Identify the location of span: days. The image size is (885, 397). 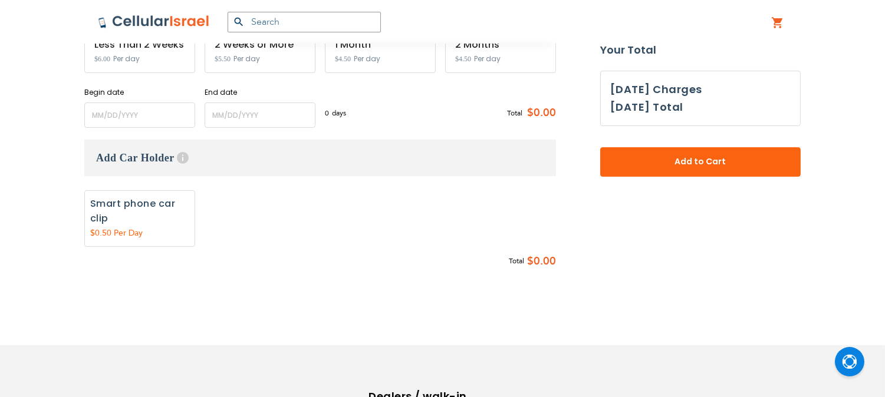
(339, 113).